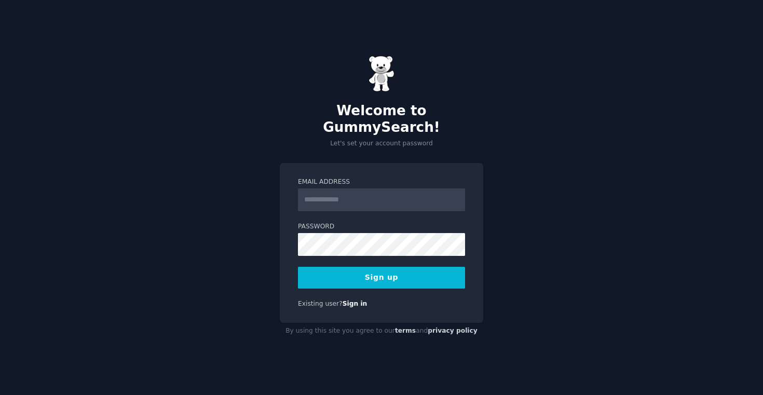  I want to click on a: terms, so click(405, 331).